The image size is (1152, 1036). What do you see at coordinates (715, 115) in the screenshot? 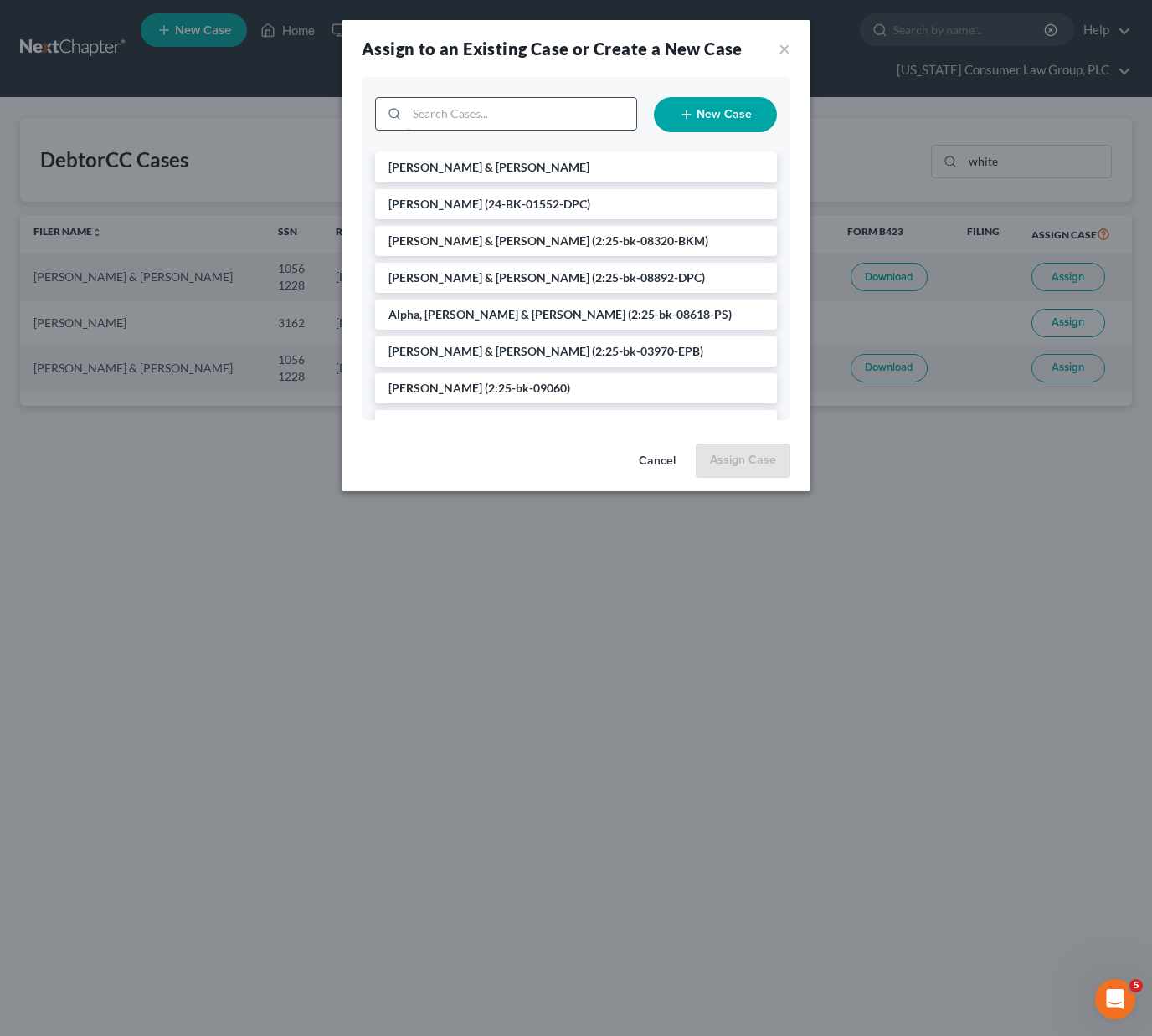
I see `button: New Case` at bounding box center [715, 115].